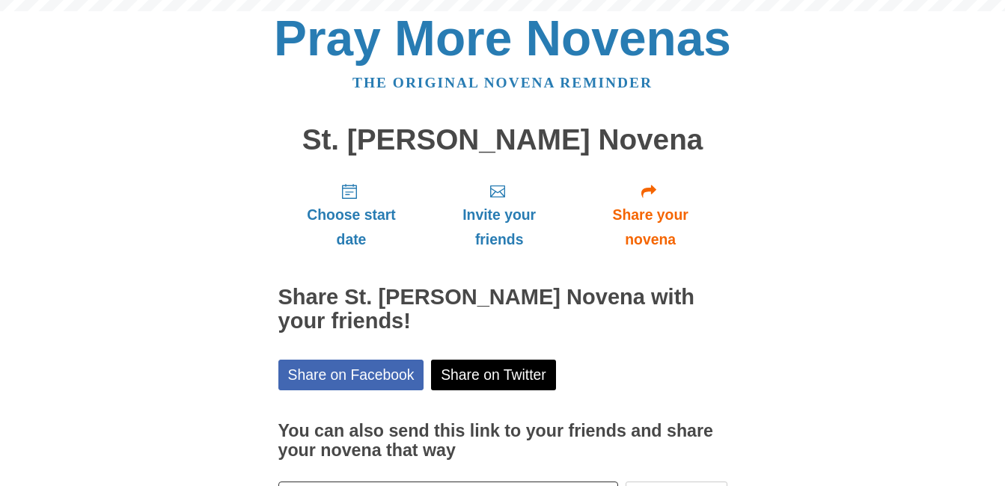  What do you see at coordinates (498, 227) in the screenshot?
I see `span: Invite your friends` at bounding box center [498, 227].